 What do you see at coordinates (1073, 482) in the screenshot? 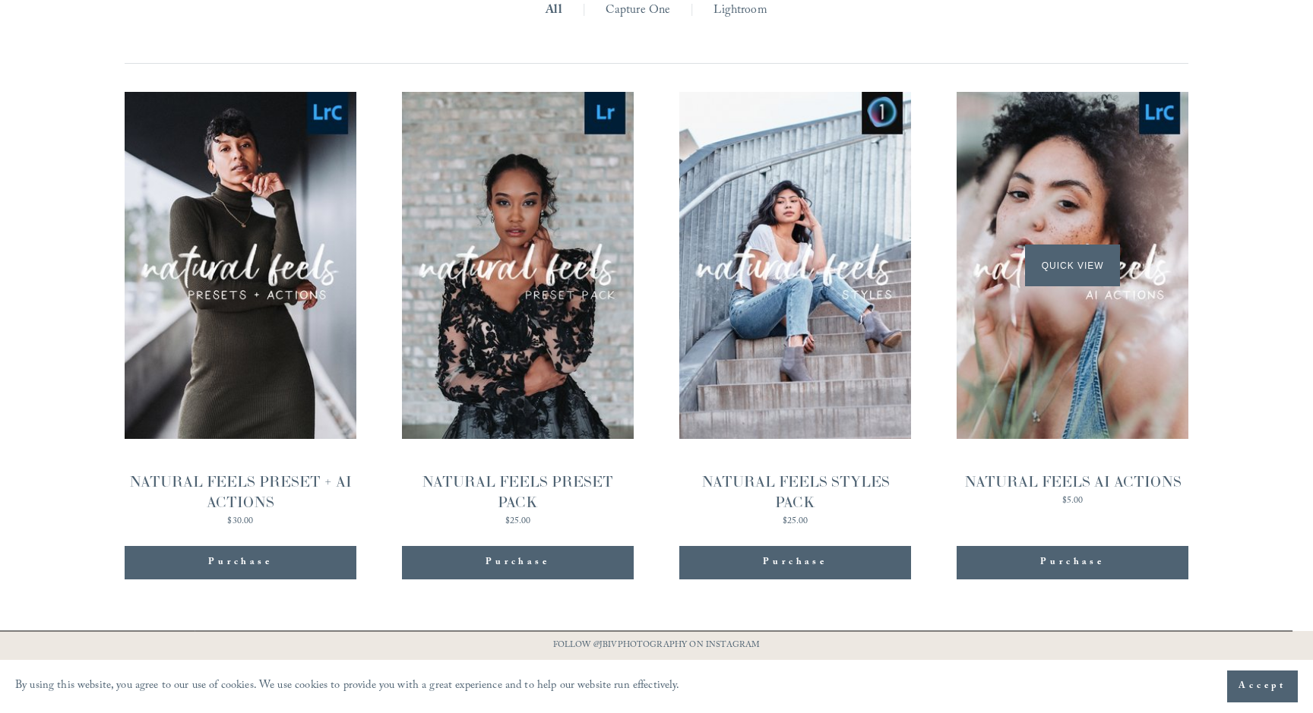
I see `div: NATURAL FEELS AI ACTIONS` at bounding box center [1073, 482].